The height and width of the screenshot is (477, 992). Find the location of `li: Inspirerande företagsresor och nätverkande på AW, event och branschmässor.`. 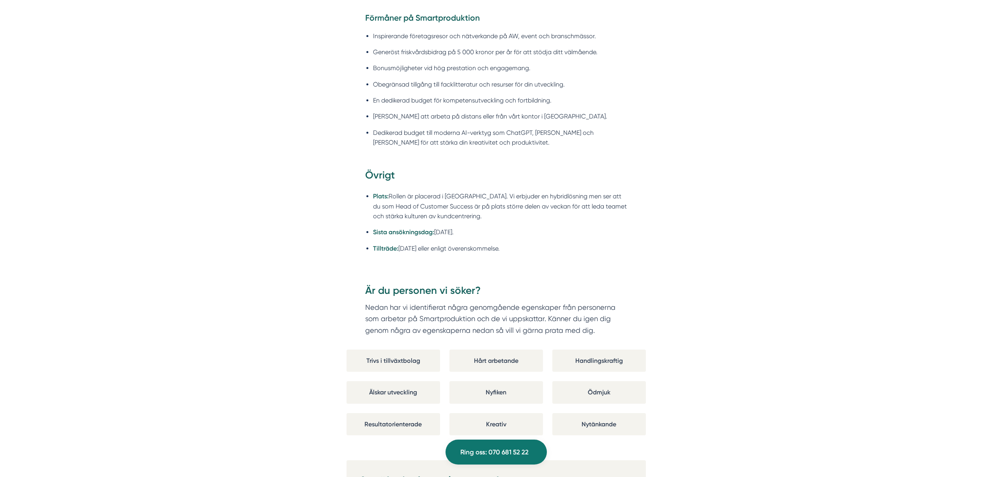

li: Inspirerande företagsresor och nätverkande på AW, event och branschmässor. is located at coordinates (500, 36).